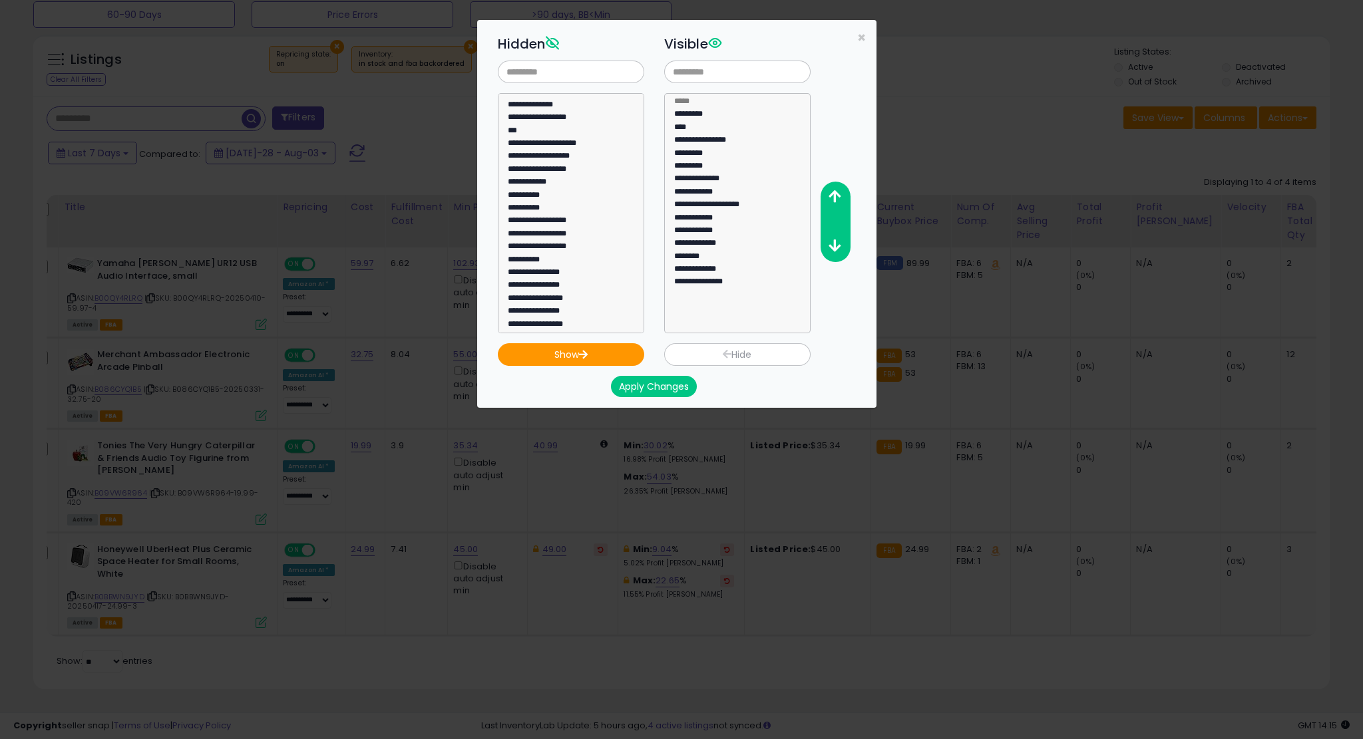 The width and height of the screenshot is (1363, 739). Describe the element at coordinates (737, 355) in the screenshot. I see `button: Hide` at that location.